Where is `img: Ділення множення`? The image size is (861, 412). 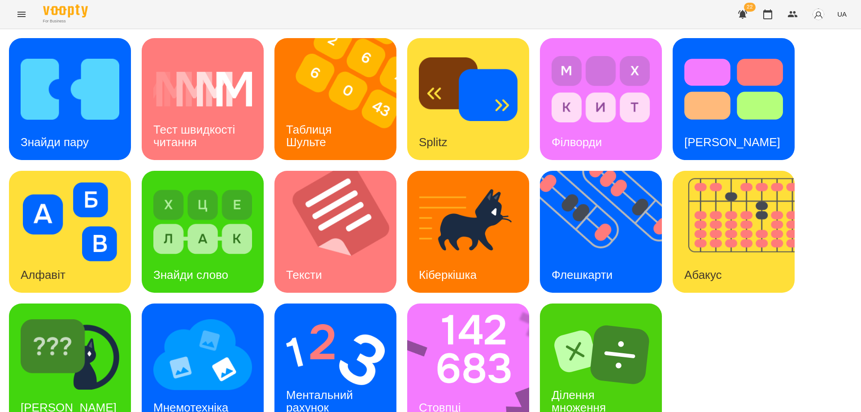
img: Ділення множення is located at coordinates (601, 355).